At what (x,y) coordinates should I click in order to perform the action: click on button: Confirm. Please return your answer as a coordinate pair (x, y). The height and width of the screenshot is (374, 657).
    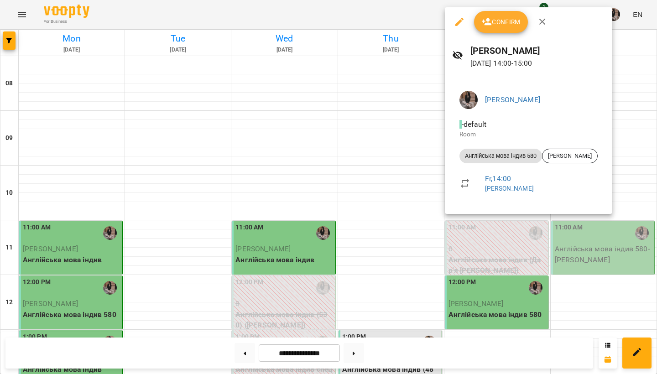
    Looking at the image, I should click on (501, 22).